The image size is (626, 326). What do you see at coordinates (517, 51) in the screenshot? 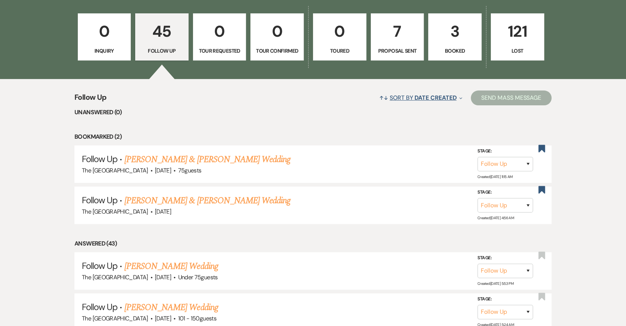
I see `p: Lost` at bounding box center [517, 51].